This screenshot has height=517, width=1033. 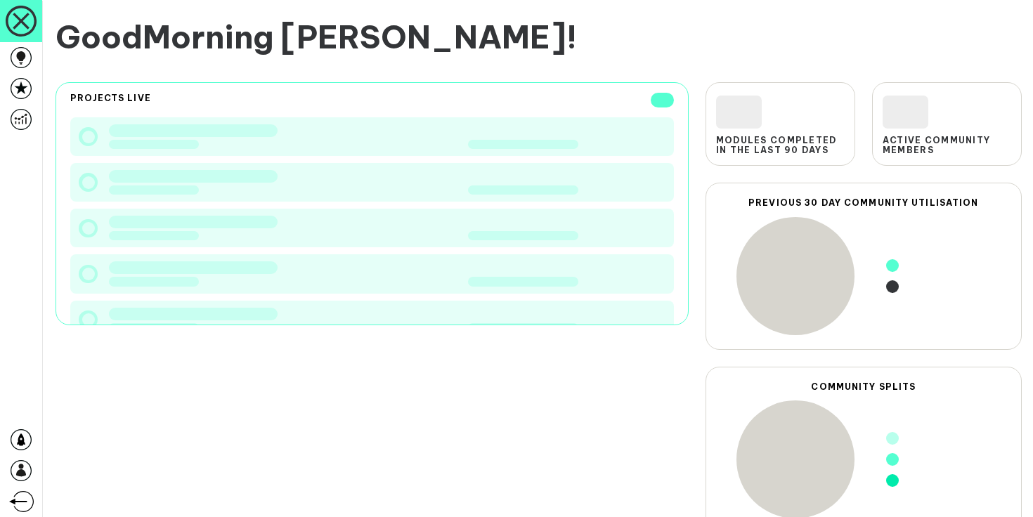 What do you see at coordinates (110, 100) in the screenshot?
I see `h2: Projects live` at bounding box center [110, 100].